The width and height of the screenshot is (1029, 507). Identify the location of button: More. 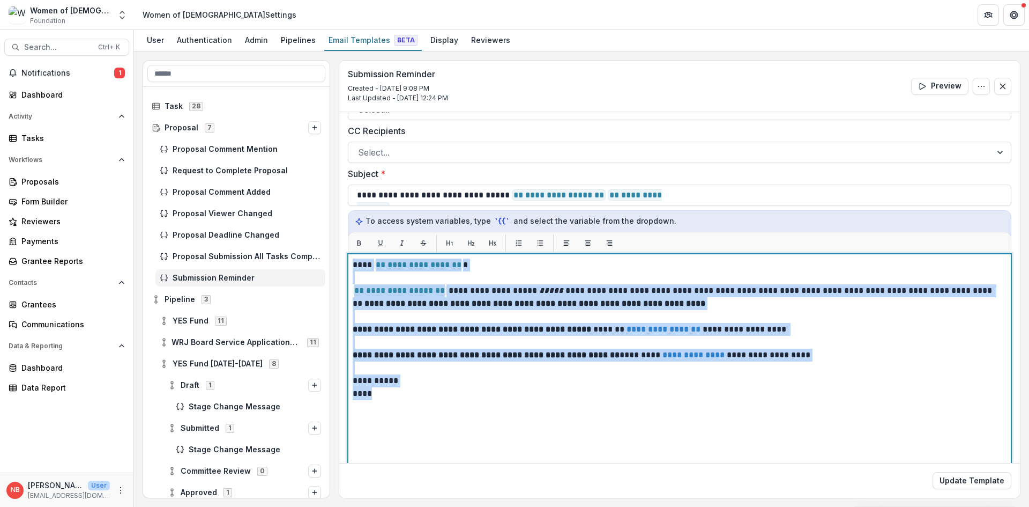
(121, 490).